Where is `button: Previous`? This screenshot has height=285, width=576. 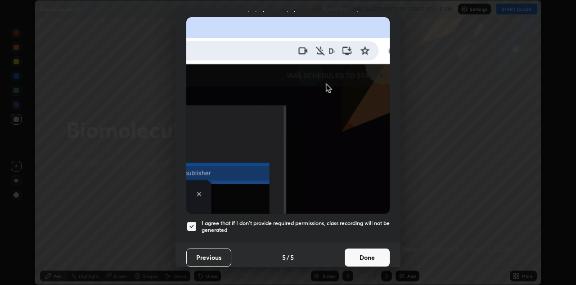 button: Previous is located at coordinates (209, 257).